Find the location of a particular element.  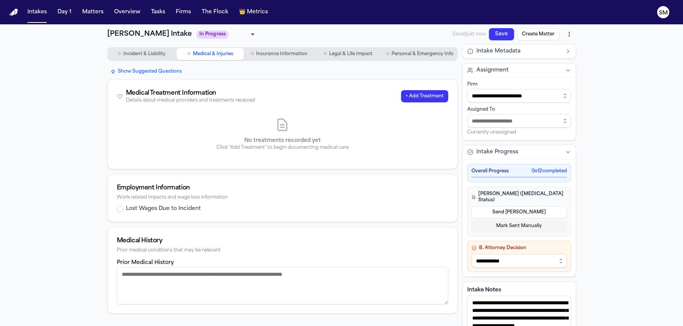

button: + Add Treatment is located at coordinates (425, 96).